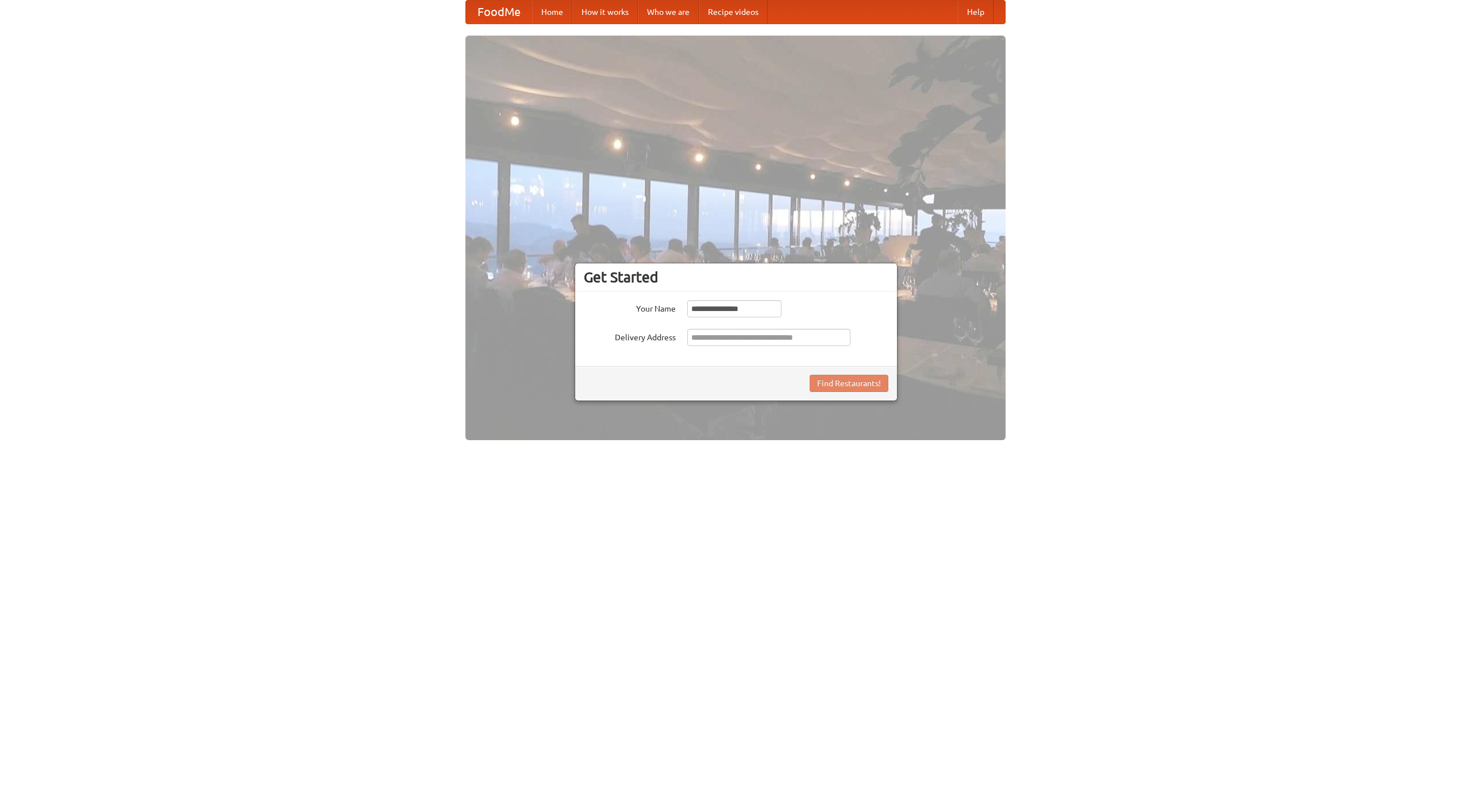 The width and height of the screenshot is (1471, 812). Describe the element at coordinates (736, 277) in the screenshot. I see `h3: Get Started` at that location.